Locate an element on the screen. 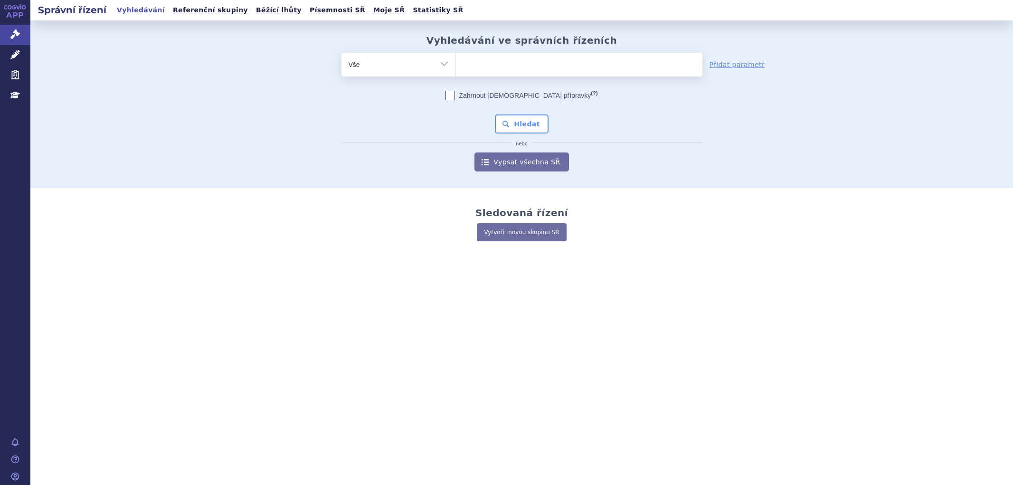 This screenshot has width=1013, height=485. a: Písemnosti SŘ is located at coordinates (337, 10).